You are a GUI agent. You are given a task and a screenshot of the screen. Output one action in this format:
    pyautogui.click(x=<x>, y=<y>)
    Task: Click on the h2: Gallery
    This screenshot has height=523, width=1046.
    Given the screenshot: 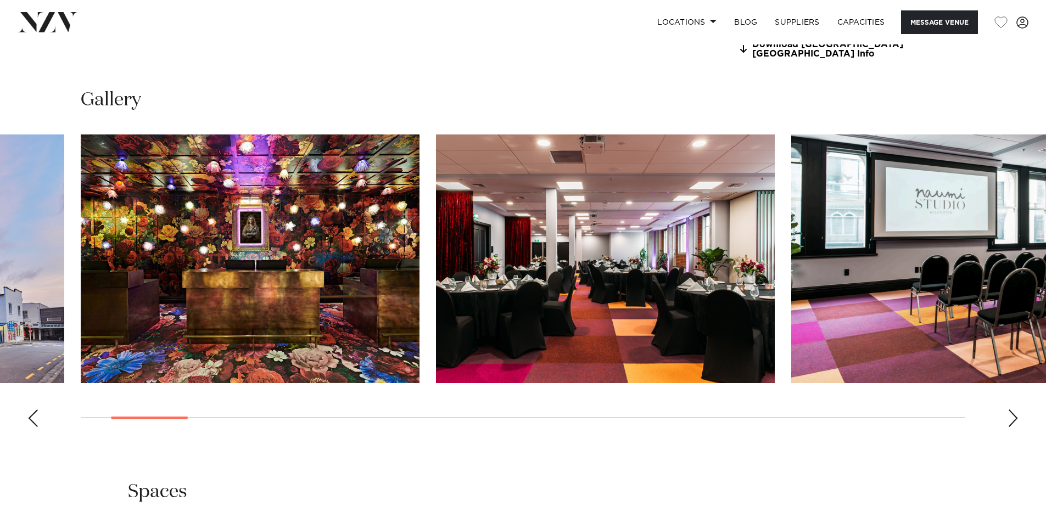 What is the action you would take?
    pyautogui.click(x=111, y=100)
    